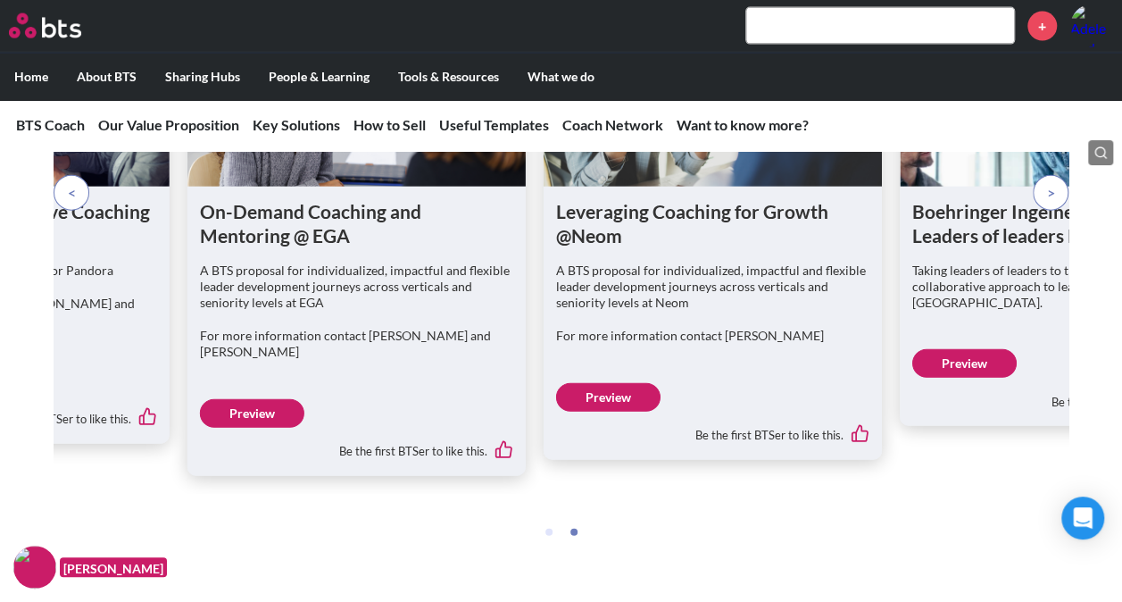 The height and width of the screenshot is (602, 1122). What do you see at coordinates (45, 26) in the screenshot?
I see `img: BTS Logo` at bounding box center [45, 26].